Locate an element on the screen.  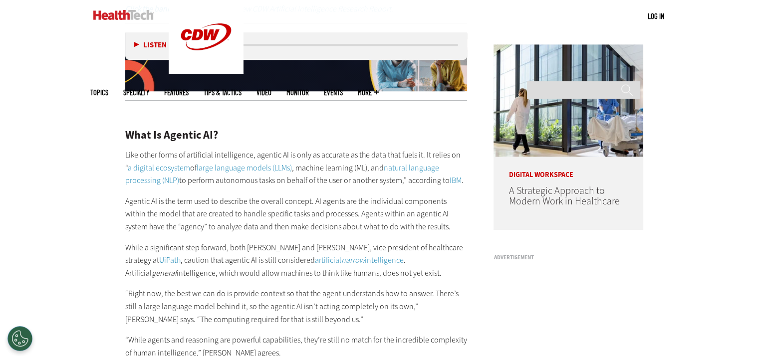
a: Features is located at coordinates (176, 92).